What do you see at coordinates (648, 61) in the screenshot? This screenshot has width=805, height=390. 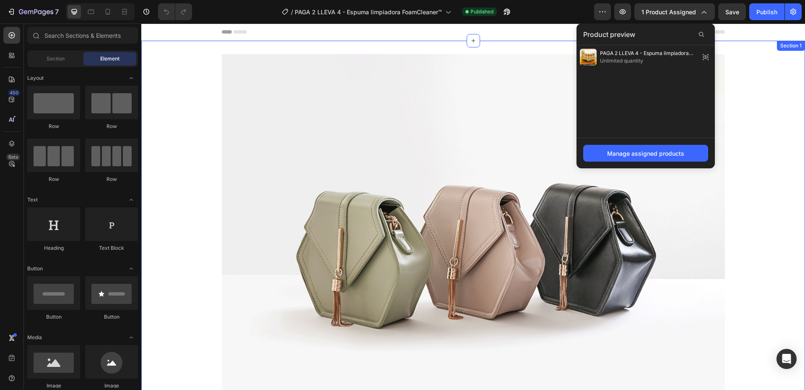 I see `span: Unlimited quantity` at bounding box center [648, 61].